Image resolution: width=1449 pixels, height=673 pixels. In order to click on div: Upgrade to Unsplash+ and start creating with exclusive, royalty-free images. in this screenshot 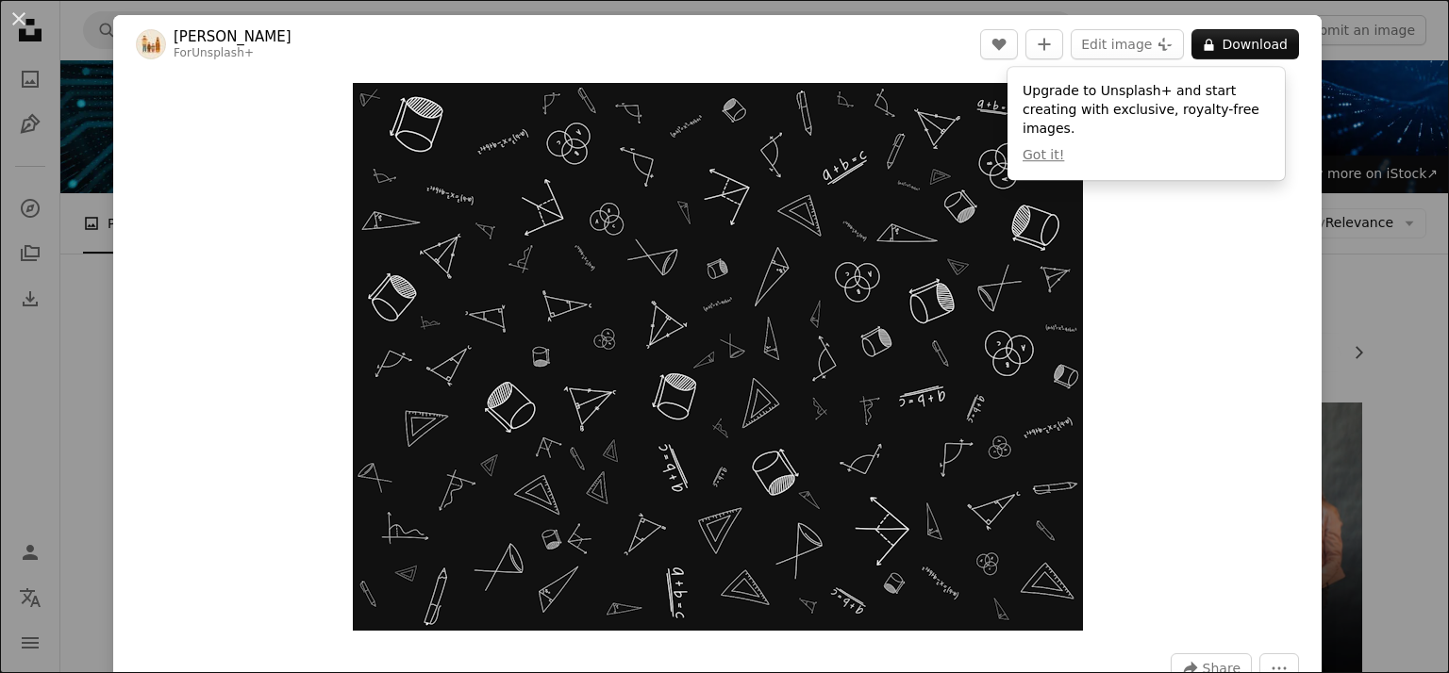, I will do `click(1146, 124)`.